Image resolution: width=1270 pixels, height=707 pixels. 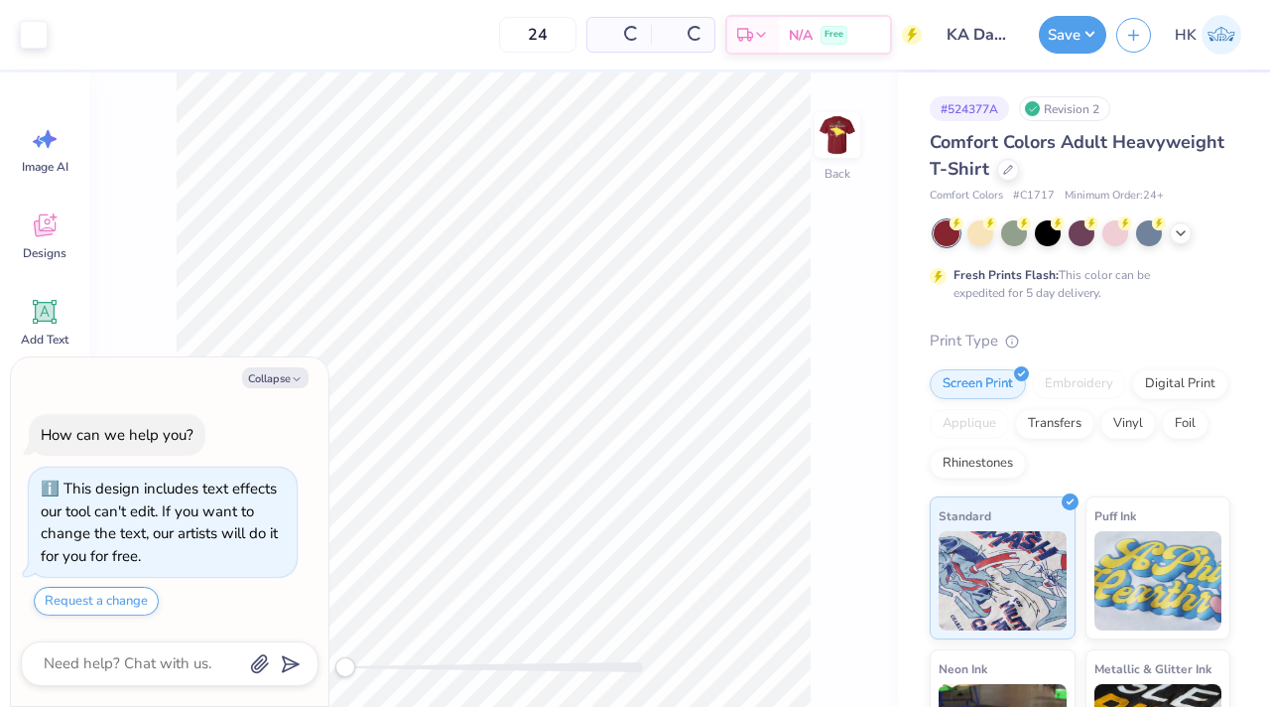 I want to click on span: Puff Ink, so click(x=1115, y=515).